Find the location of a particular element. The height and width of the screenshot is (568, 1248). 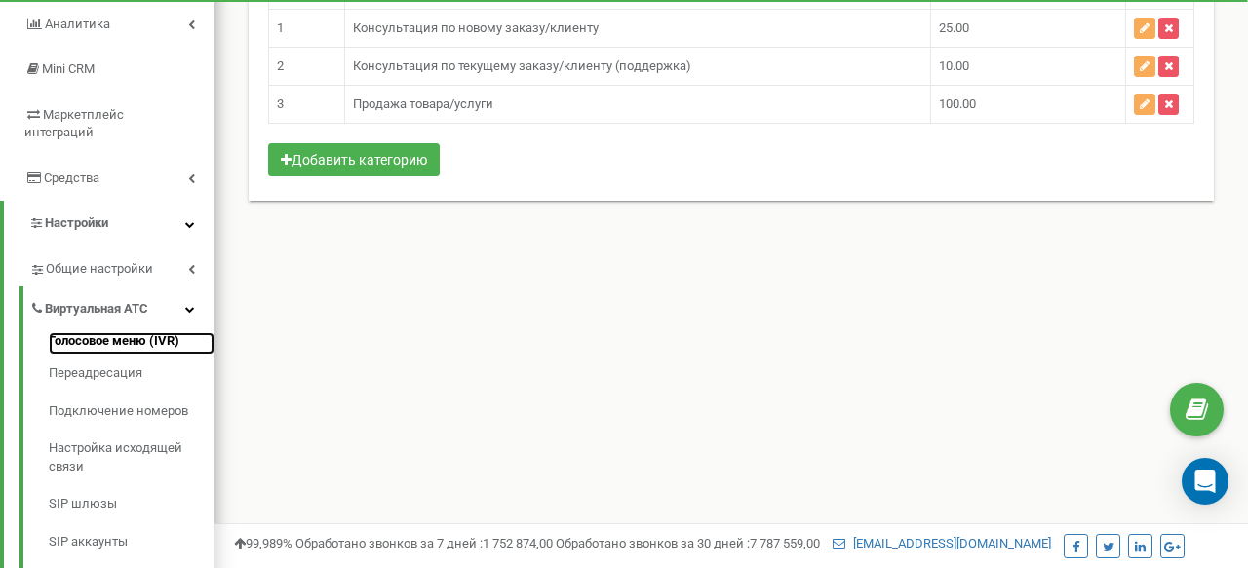

td: Продажа товара/услуги is located at coordinates (637, 104).